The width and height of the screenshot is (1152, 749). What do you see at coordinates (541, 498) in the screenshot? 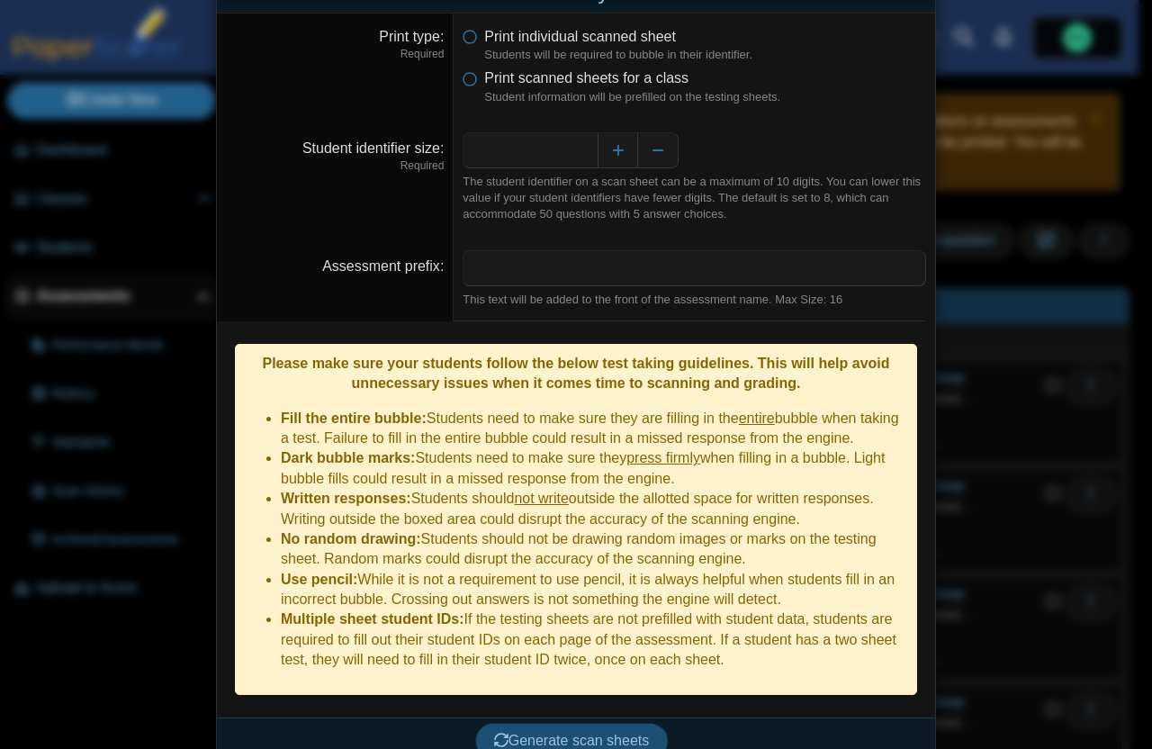
I see `u: not write` at bounding box center [541, 498].